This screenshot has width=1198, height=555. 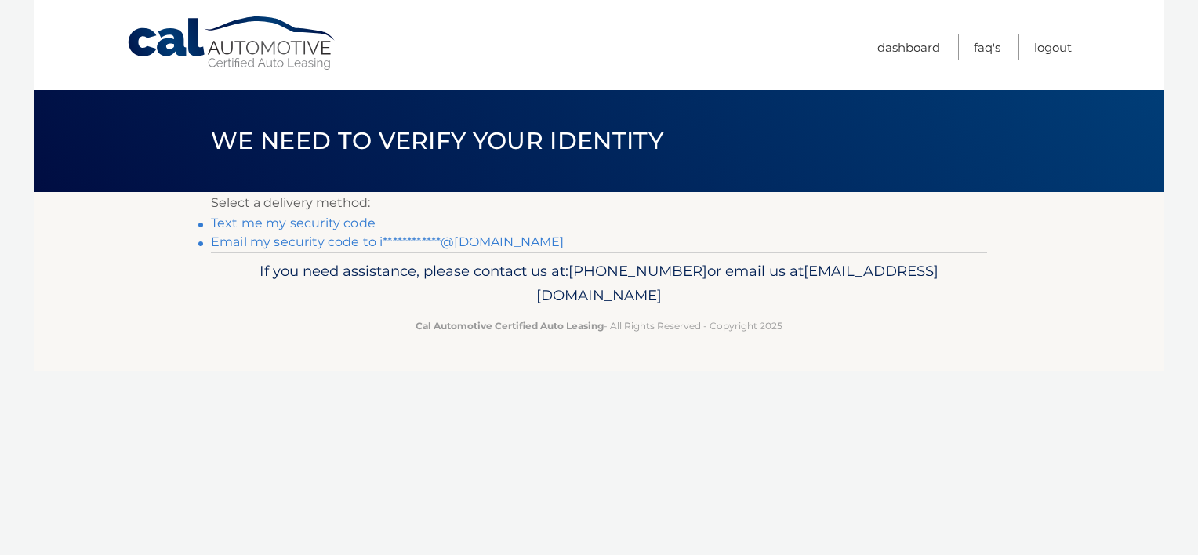 What do you see at coordinates (908, 47) in the screenshot?
I see `a: Dashboard` at bounding box center [908, 47].